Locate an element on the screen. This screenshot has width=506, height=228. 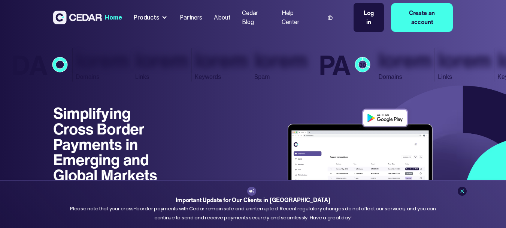
a: Create an account is located at coordinates (422, 17).